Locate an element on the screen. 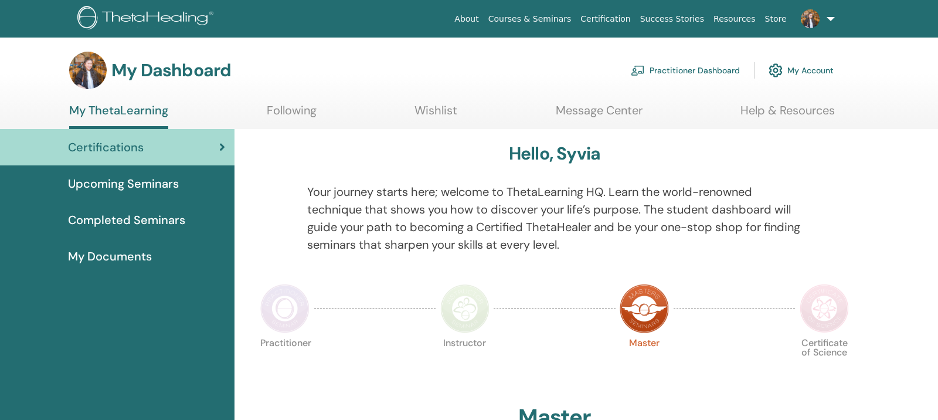 The image size is (938, 420). img: Certificate of Science is located at coordinates (824, 308).